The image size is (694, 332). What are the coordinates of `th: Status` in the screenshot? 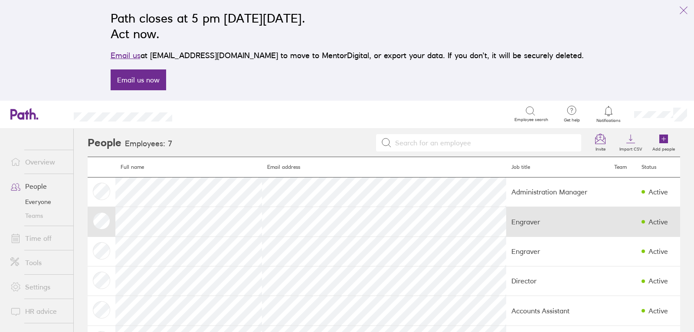 It's located at (658, 167).